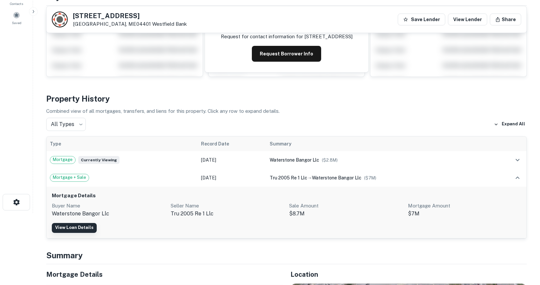 The width and height of the screenshot is (540, 285). I want to click on a: View Lender, so click(467, 19).